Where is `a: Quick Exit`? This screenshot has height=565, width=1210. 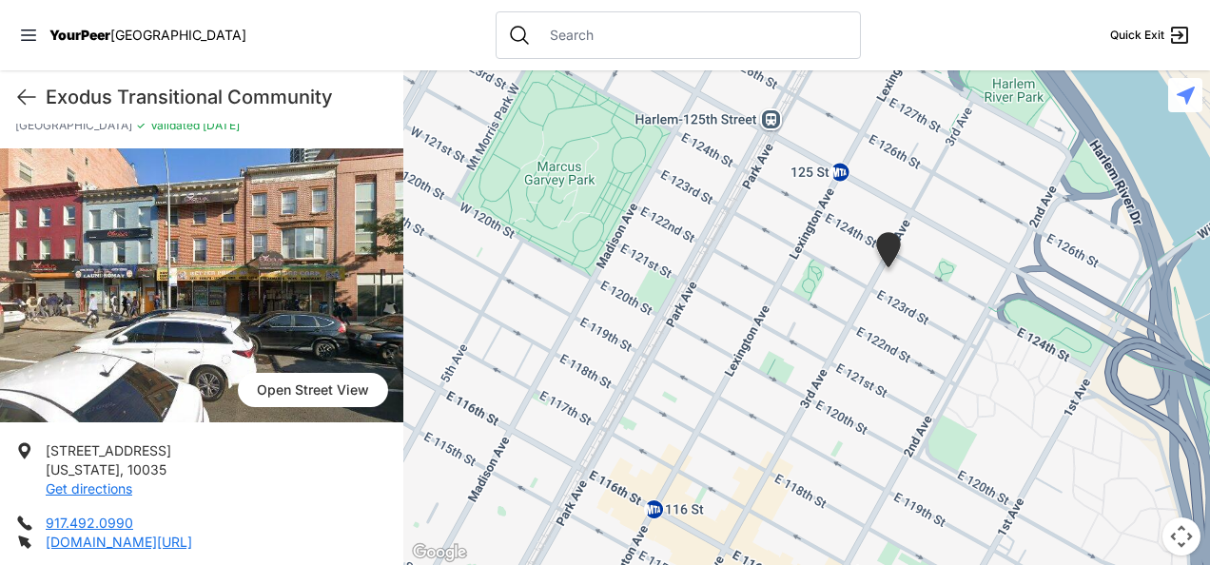 a: Quick Exit is located at coordinates (1150, 35).